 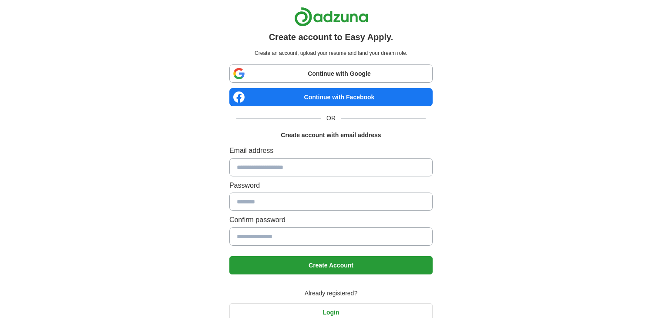 I want to click on label: Email address, so click(x=331, y=151).